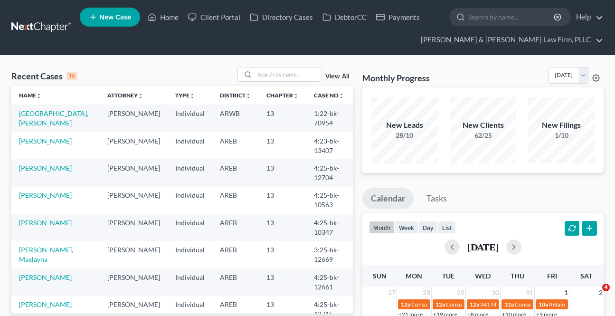 The height and width of the screenshot is (316, 615). I want to click on h3: Monthly Progress, so click(396, 78).